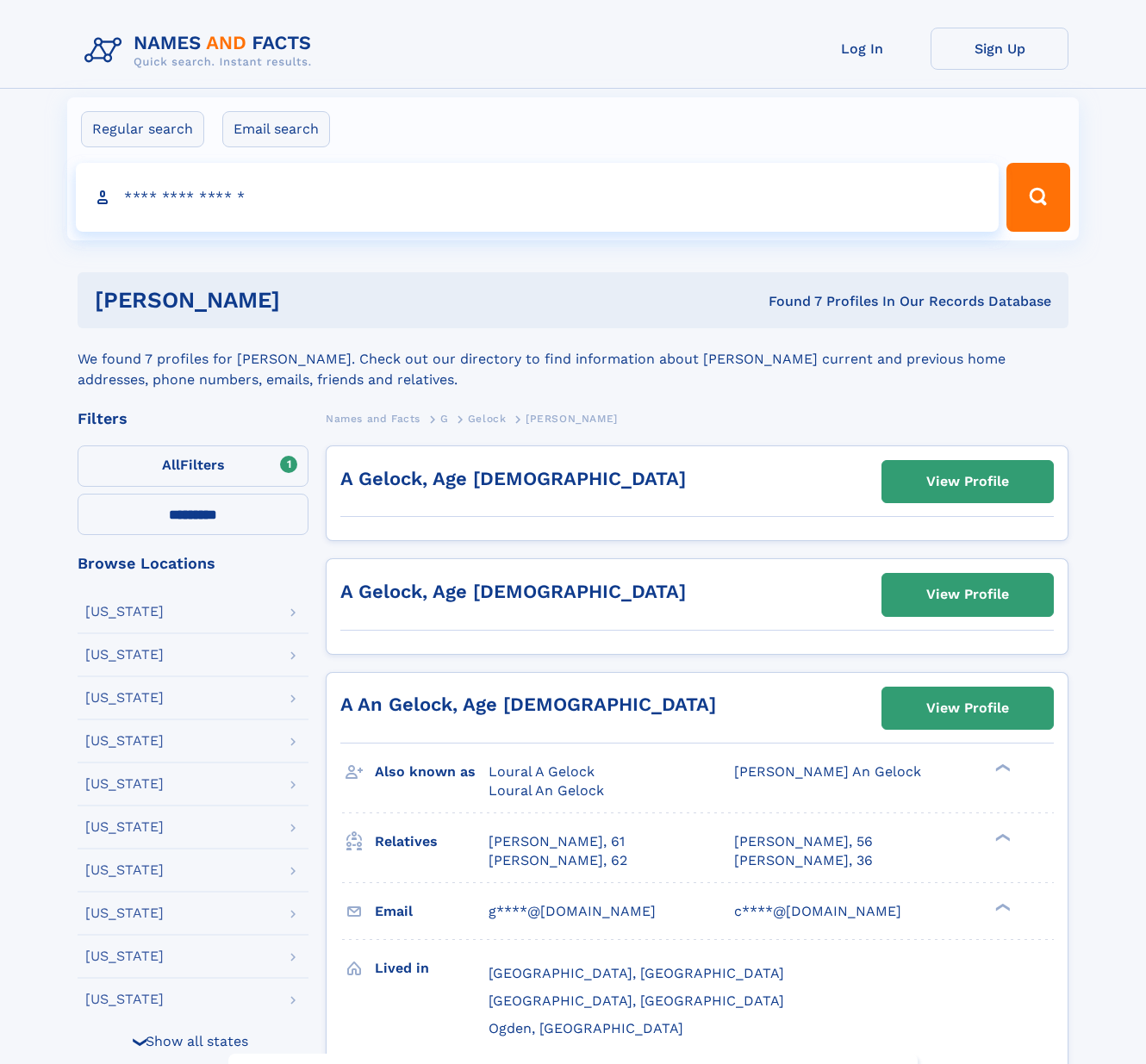 Image resolution: width=1146 pixels, height=1064 pixels. Describe the element at coordinates (541, 771) in the screenshot. I see `span: Loural A Gelock` at that location.